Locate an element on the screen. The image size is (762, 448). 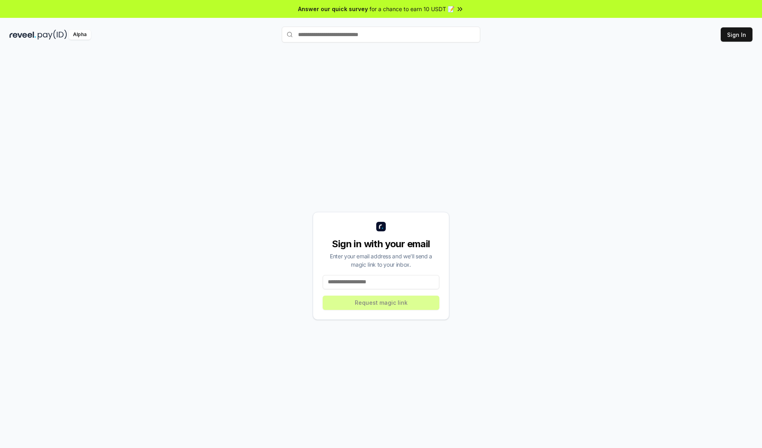
button: Sign In is located at coordinates (736, 35).